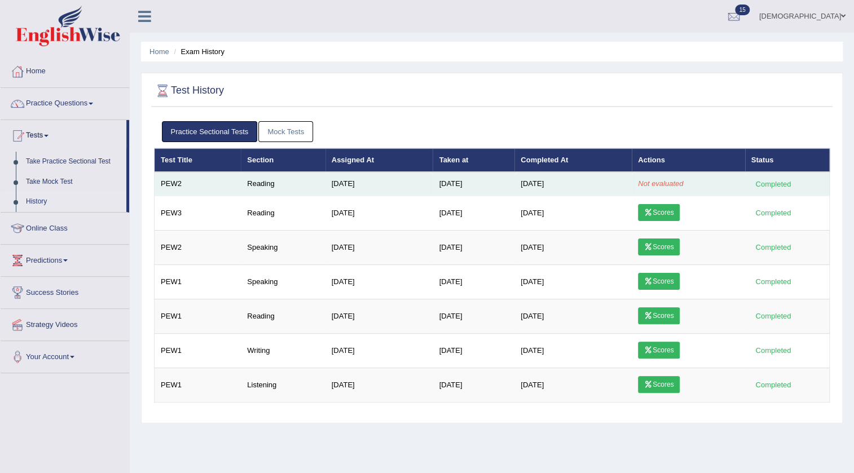 This screenshot has height=473, width=854. Describe the element at coordinates (65, 259) in the screenshot. I see `a: Predictions` at that location.